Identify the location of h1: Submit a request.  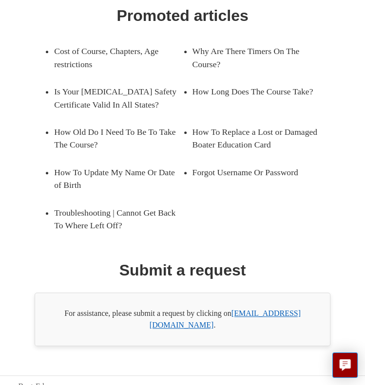
(183, 270).